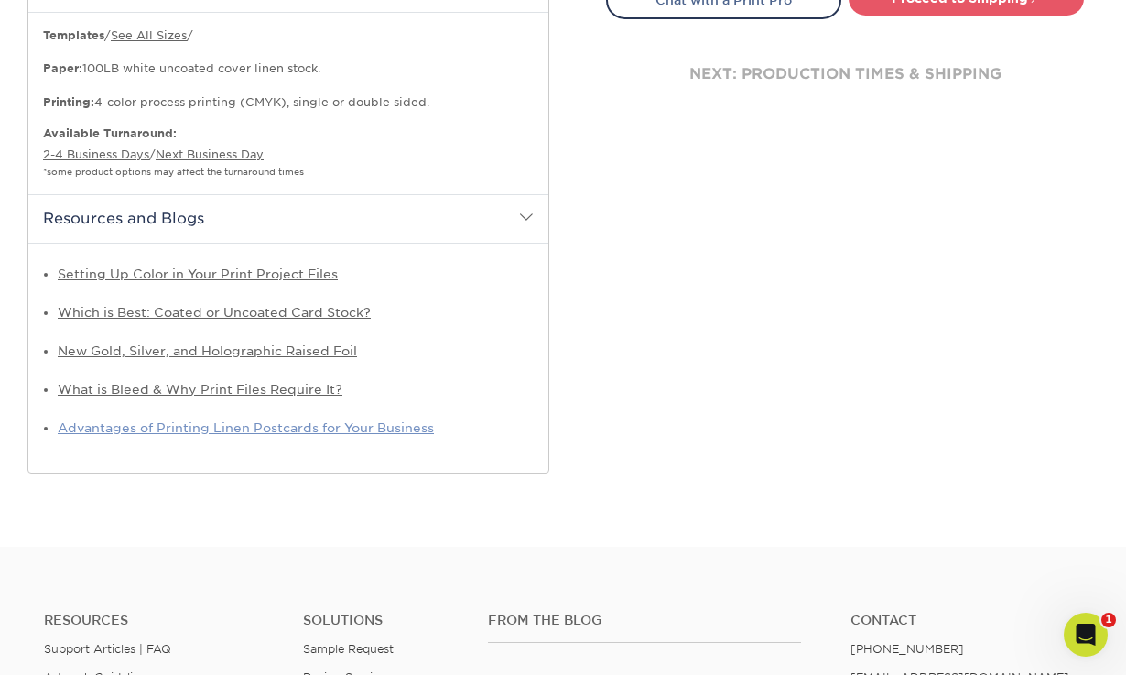 The width and height of the screenshot is (1126, 675). Describe the element at coordinates (382, 620) in the screenshot. I see `h4: Solutions` at that location.